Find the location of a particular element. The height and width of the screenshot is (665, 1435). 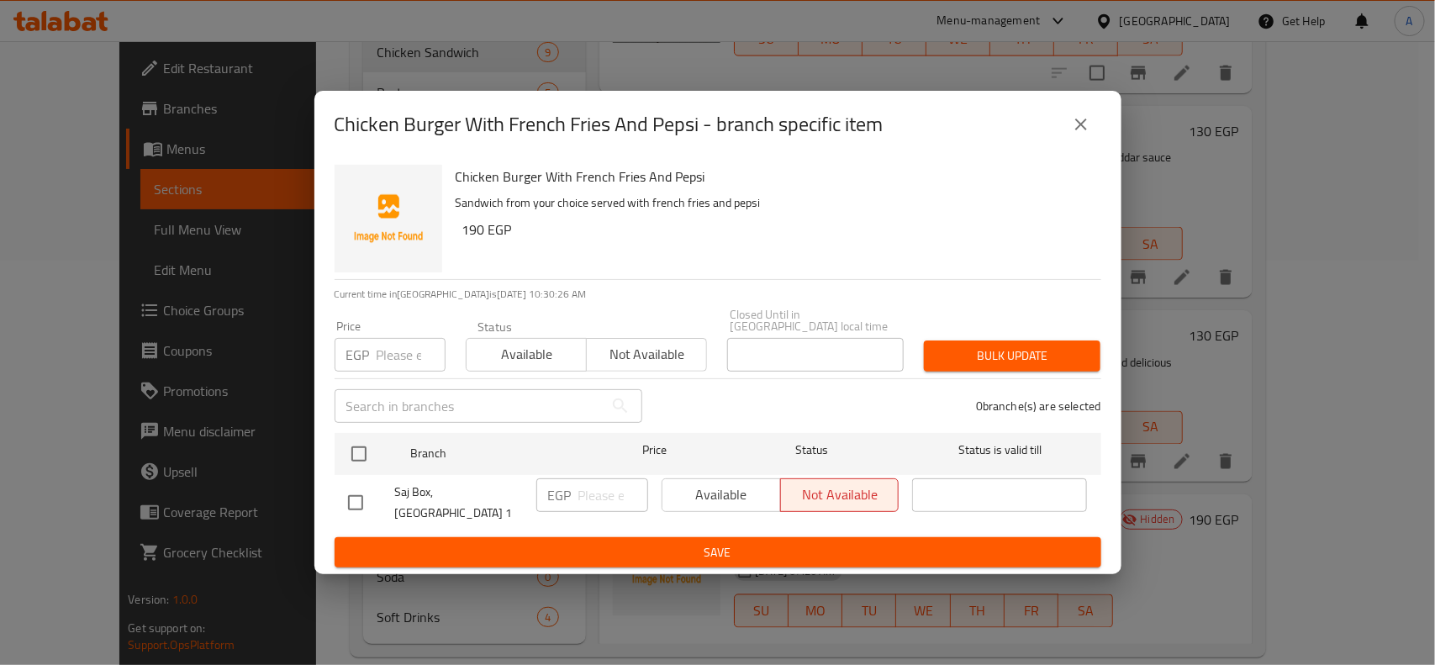

button: Available is located at coordinates (526, 355).